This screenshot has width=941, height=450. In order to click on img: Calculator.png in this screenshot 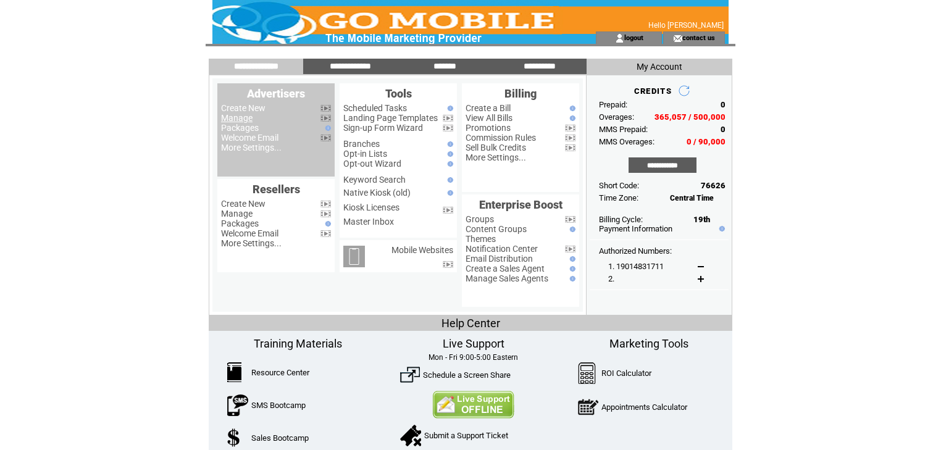, I will do `click(587, 373)`.